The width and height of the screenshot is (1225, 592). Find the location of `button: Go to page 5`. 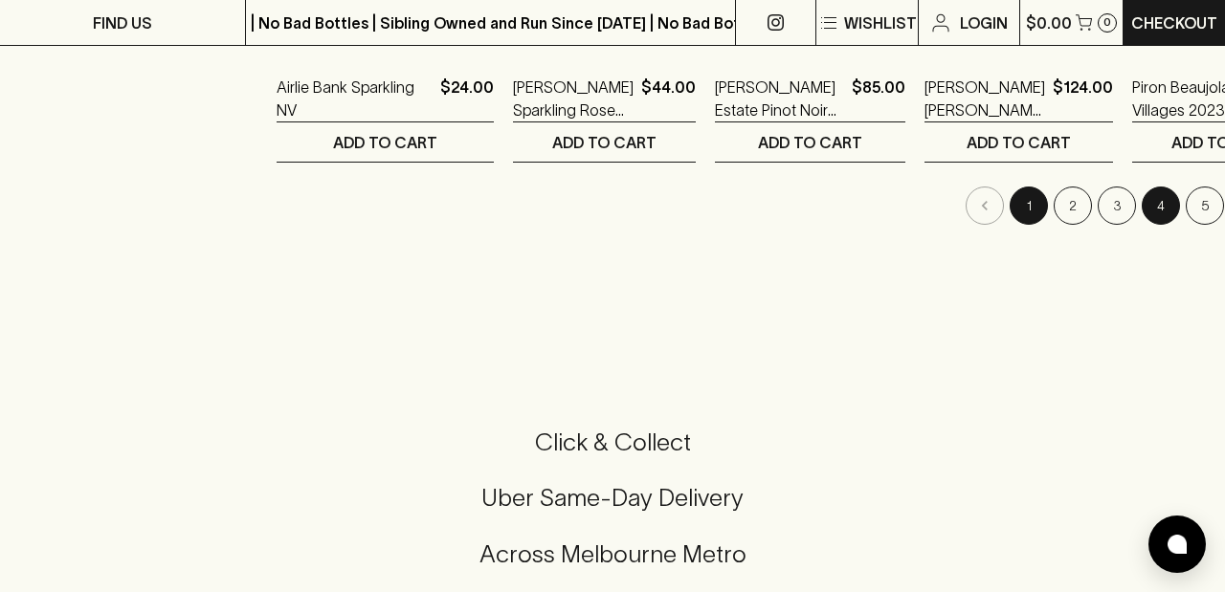

button: Go to page 5 is located at coordinates (1205, 206).